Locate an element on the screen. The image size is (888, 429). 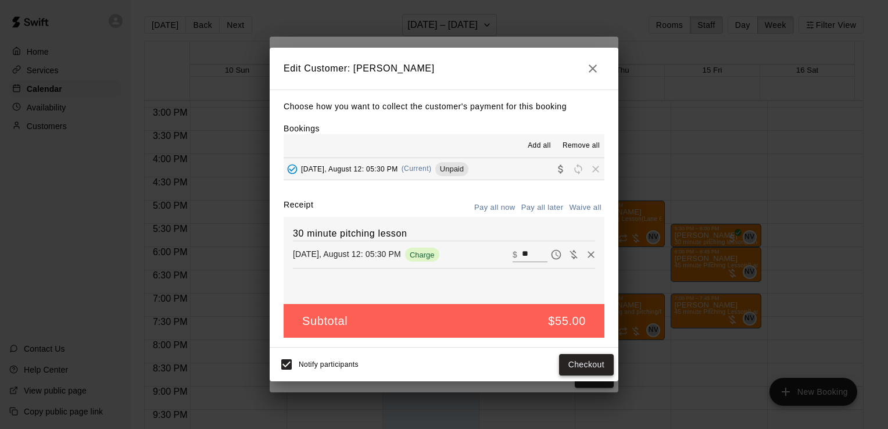
span: Pay later is located at coordinates (556, 253).